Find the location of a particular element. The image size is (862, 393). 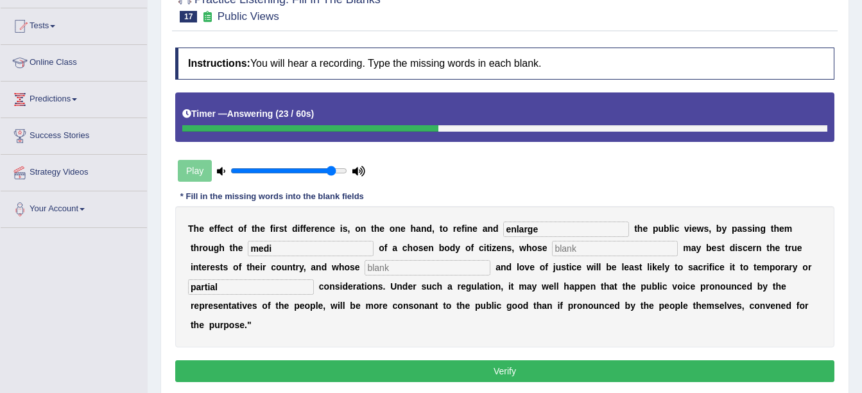

input: blank is located at coordinates (566, 229).